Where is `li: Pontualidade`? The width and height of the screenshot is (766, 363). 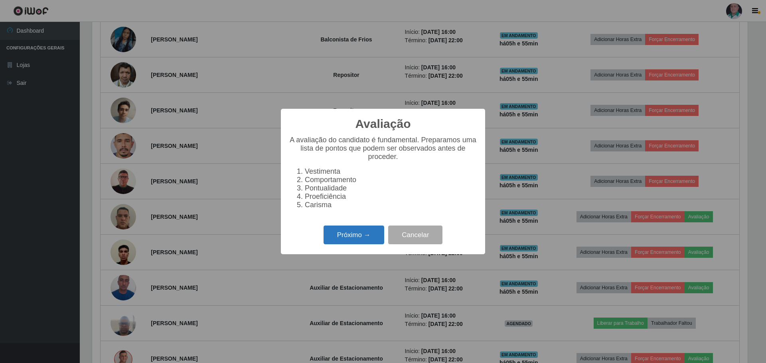
li: Pontualidade is located at coordinates (391, 188).